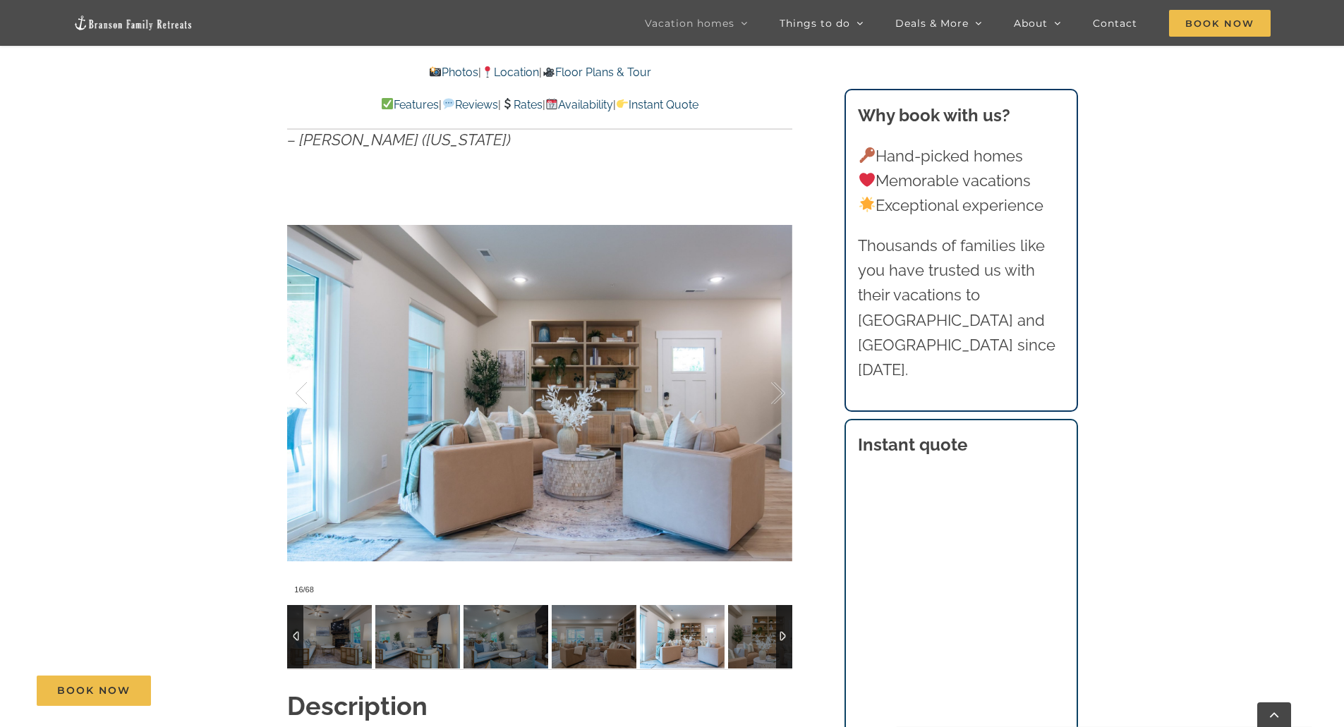  I want to click on a: Reviews, so click(469, 104).